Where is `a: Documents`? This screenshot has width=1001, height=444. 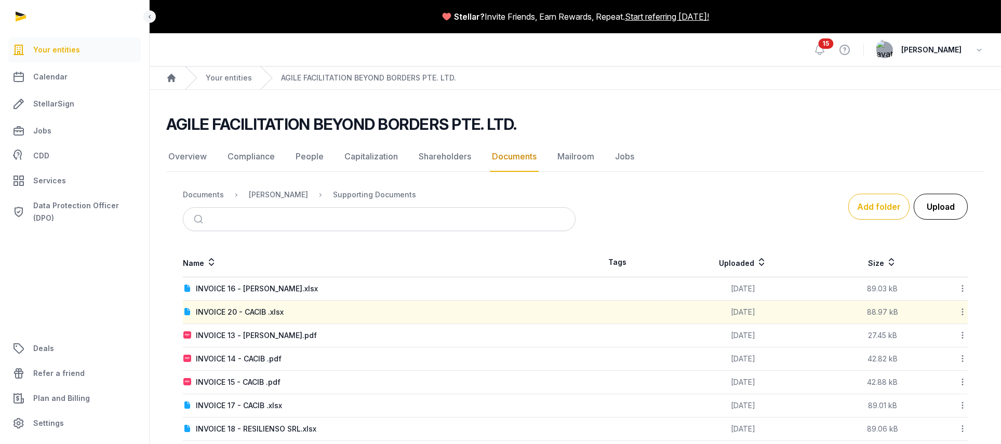
a: Documents is located at coordinates (514, 157).